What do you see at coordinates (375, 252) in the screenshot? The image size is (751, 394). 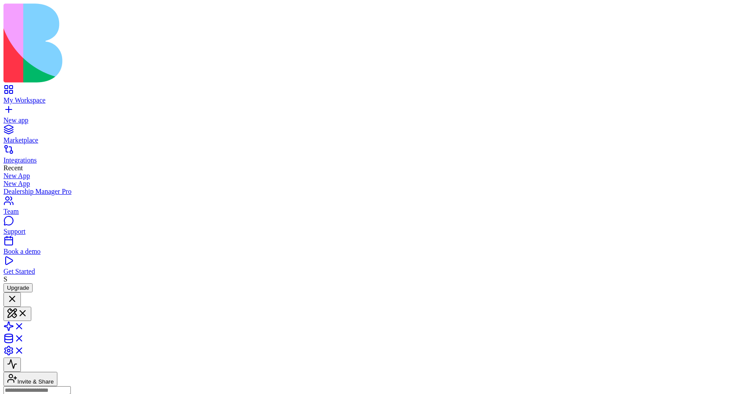 I see `div: Book a demo` at bounding box center [375, 252].